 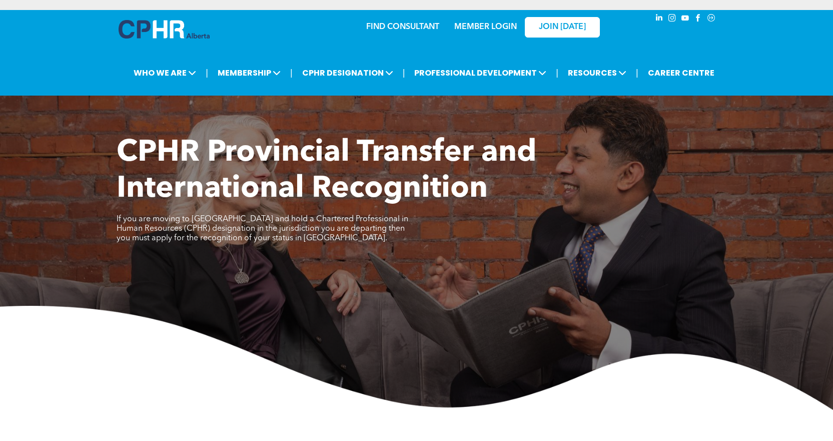 I want to click on span: RESOURCES, so click(x=597, y=73).